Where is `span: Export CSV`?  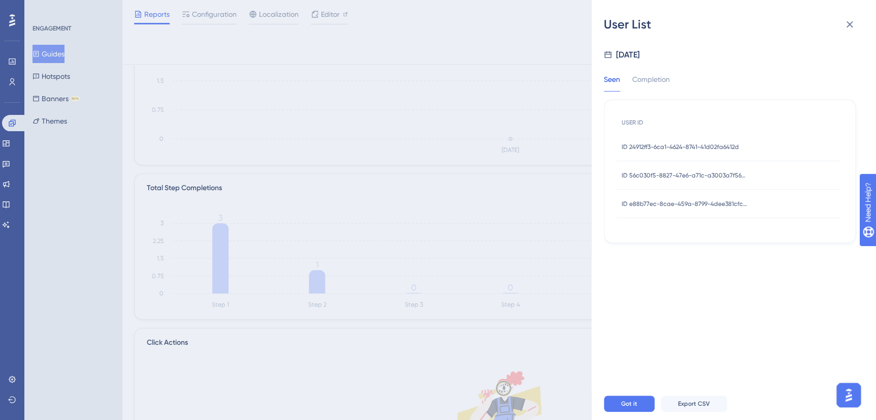
span: Export CSV is located at coordinates (694, 403).